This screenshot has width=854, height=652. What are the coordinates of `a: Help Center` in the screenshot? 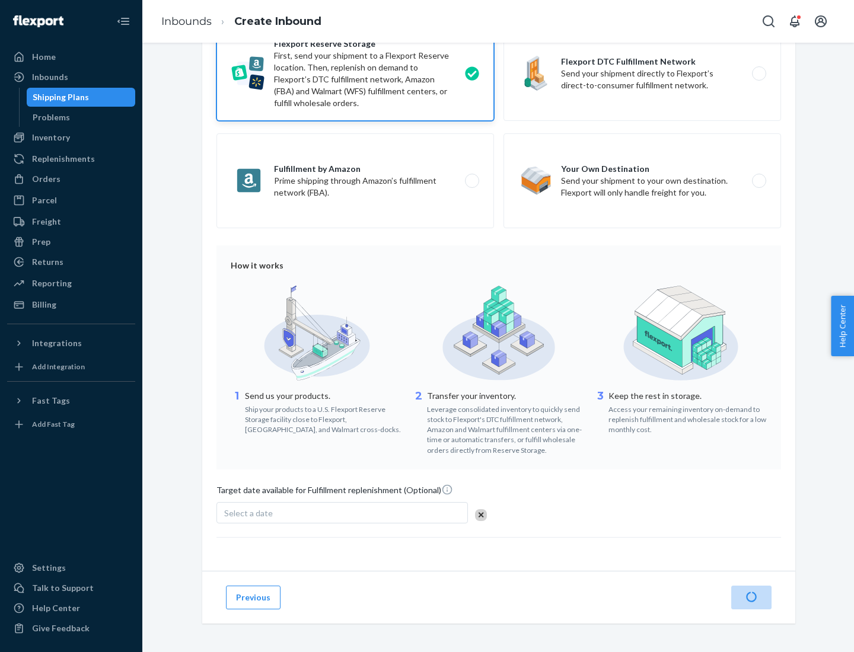 It's located at (71, 608).